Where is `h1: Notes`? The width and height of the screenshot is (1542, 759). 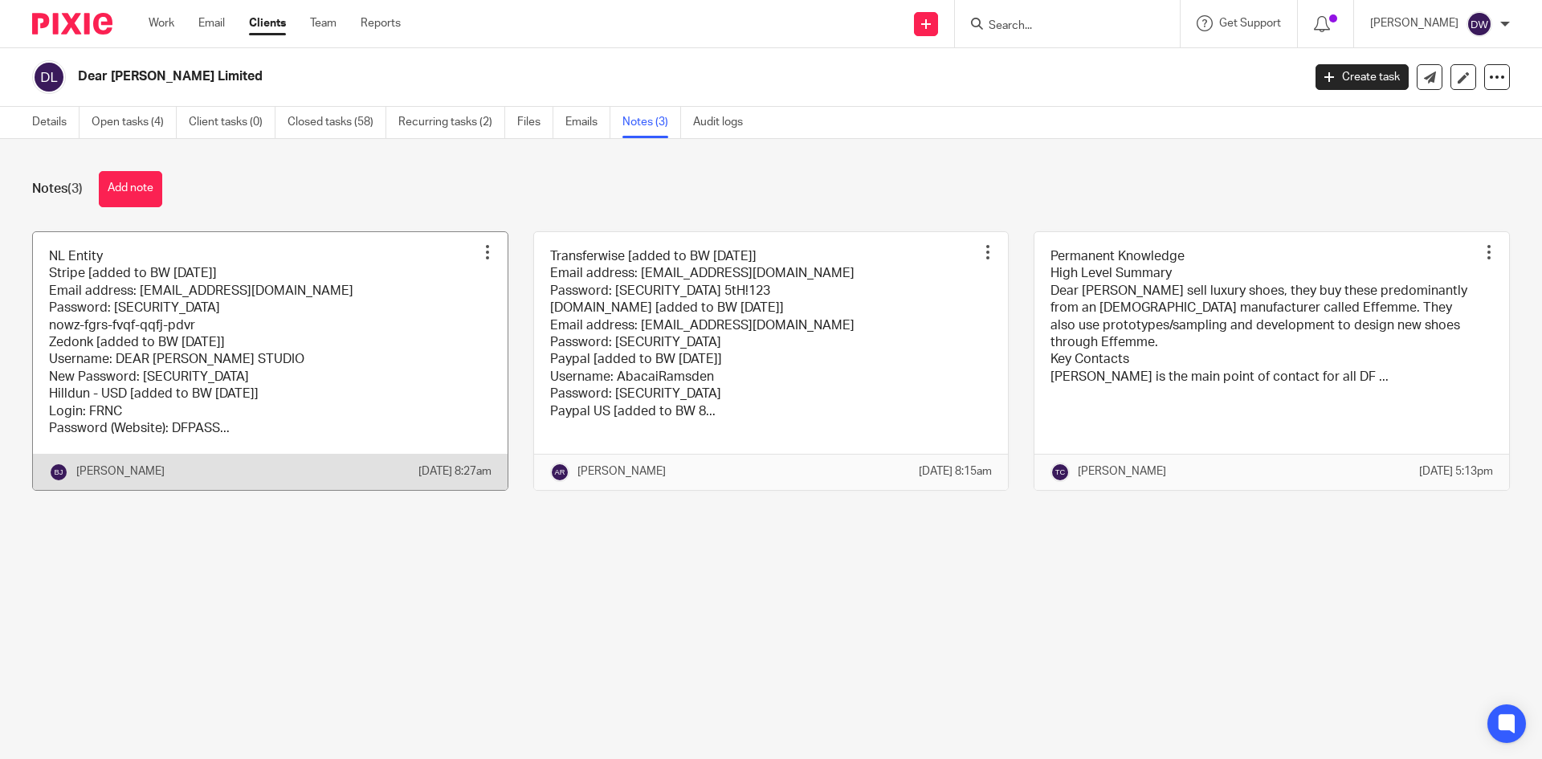 h1: Notes is located at coordinates (57, 189).